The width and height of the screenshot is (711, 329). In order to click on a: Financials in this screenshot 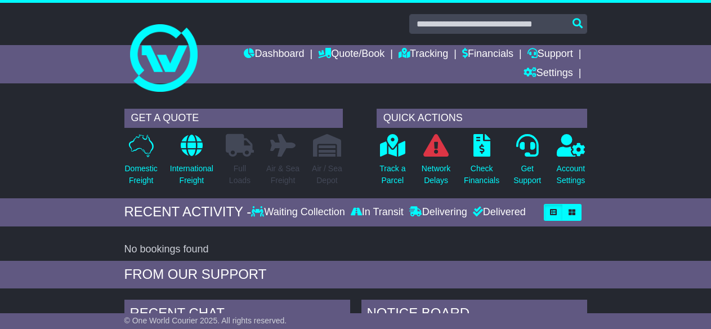, I will do `click(488, 55)`.